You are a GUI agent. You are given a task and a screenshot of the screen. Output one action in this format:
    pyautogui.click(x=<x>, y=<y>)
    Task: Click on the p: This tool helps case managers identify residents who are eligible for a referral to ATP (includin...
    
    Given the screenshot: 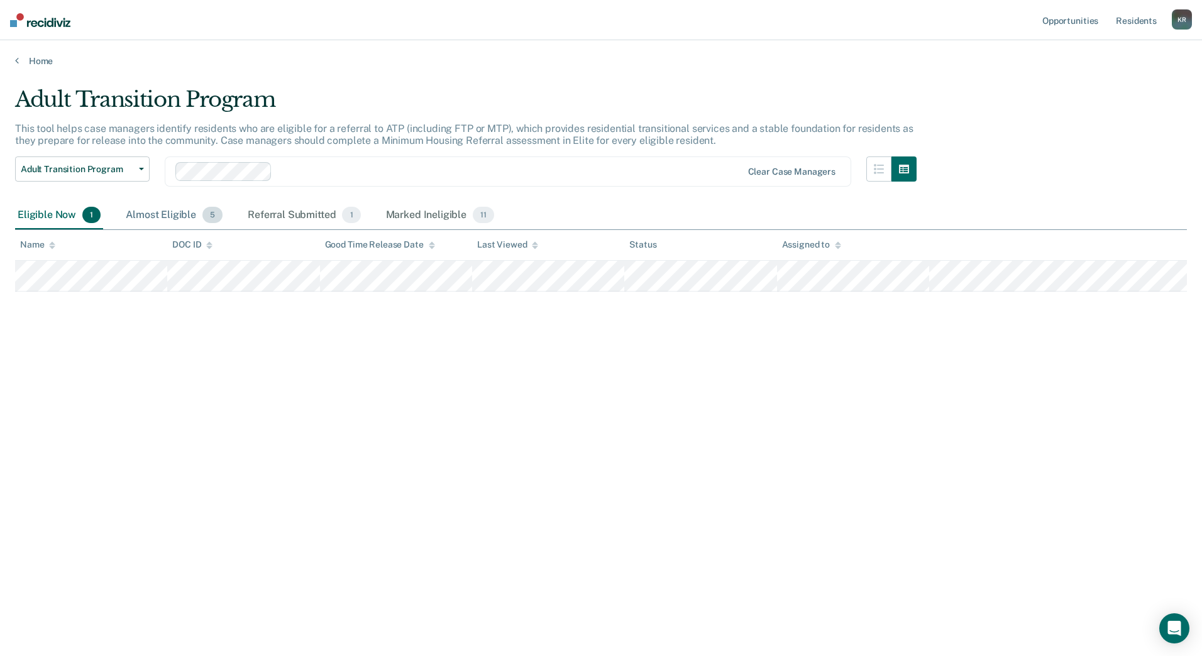 What is the action you would take?
    pyautogui.click(x=464, y=135)
    